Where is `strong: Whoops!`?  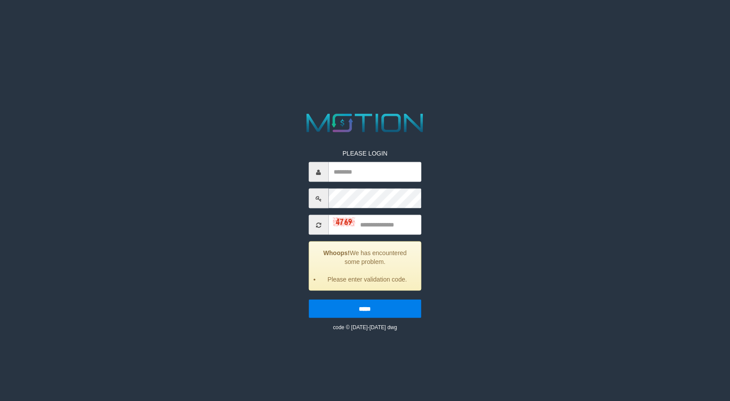 strong: Whoops! is located at coordinates (337, 253).